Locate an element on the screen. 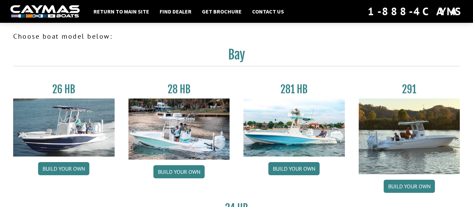  div: 1-888-4CAYMAS is located at coordinates (415, 11).